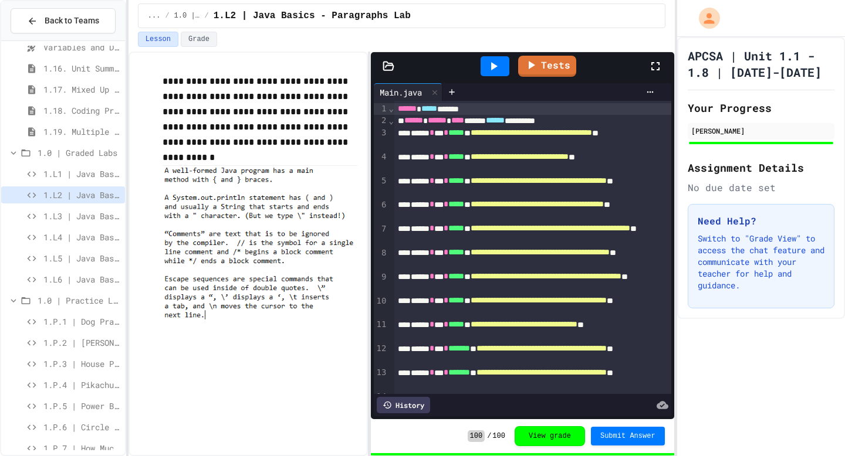 The width and height of the screenshot is (845, 456). What do you see at coordinates (82, 279) in the screenshot?
I see `span: 1.L6 | Java Basics - Final Calculator Lab` at bounding box center [82, 279].